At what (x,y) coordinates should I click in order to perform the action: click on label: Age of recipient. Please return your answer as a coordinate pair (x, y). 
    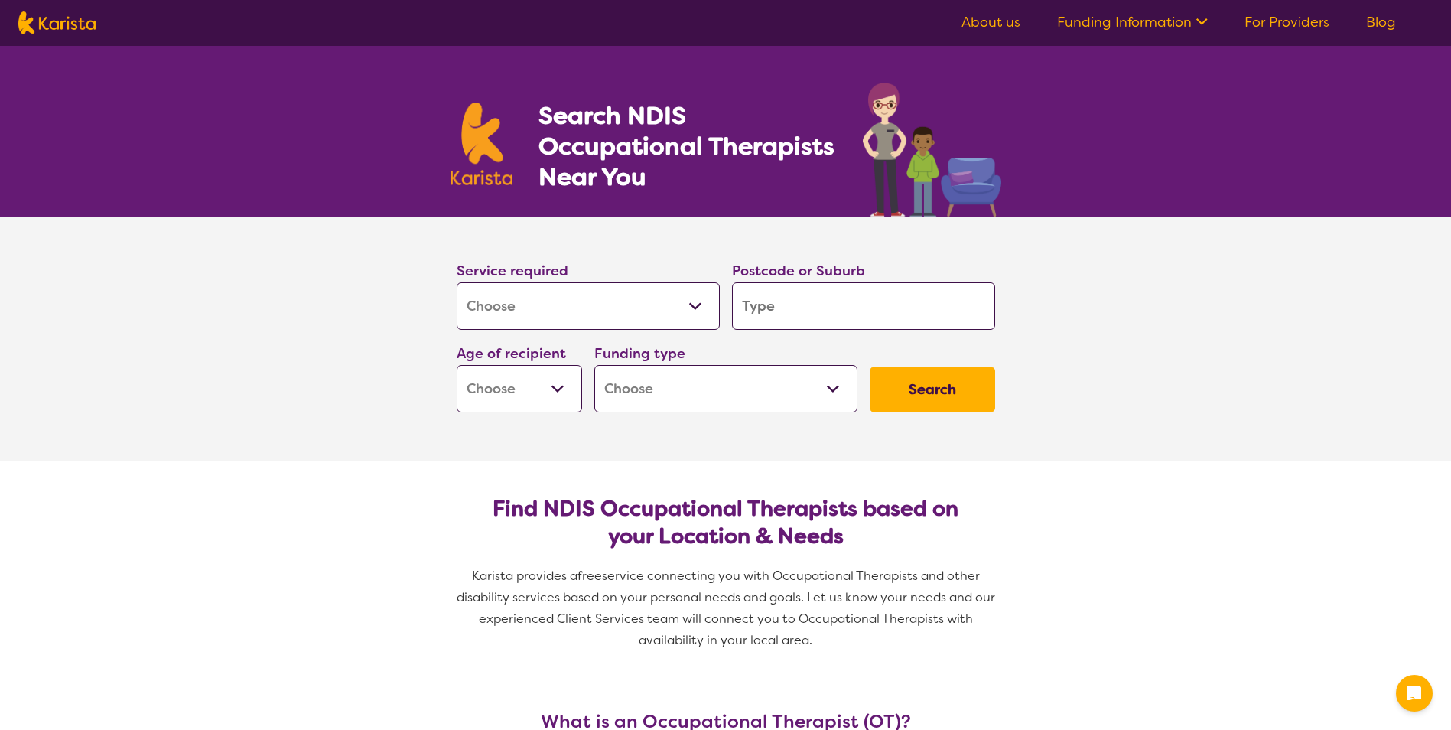
    Looking at the image, I should click on (511, 353).